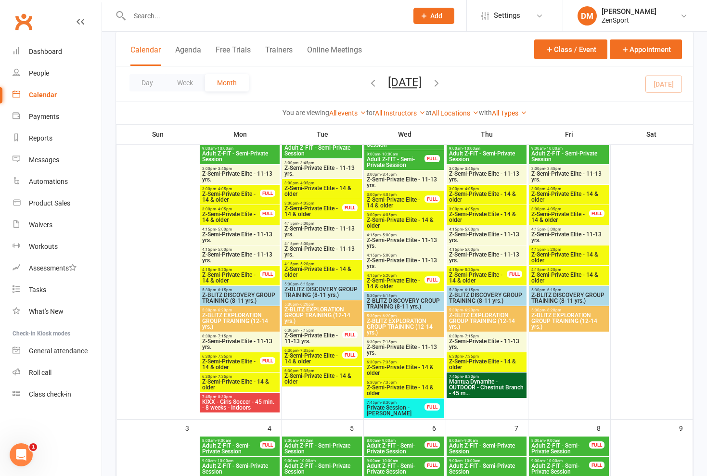  I want to click on a: Dashboard, so click(57, 51).